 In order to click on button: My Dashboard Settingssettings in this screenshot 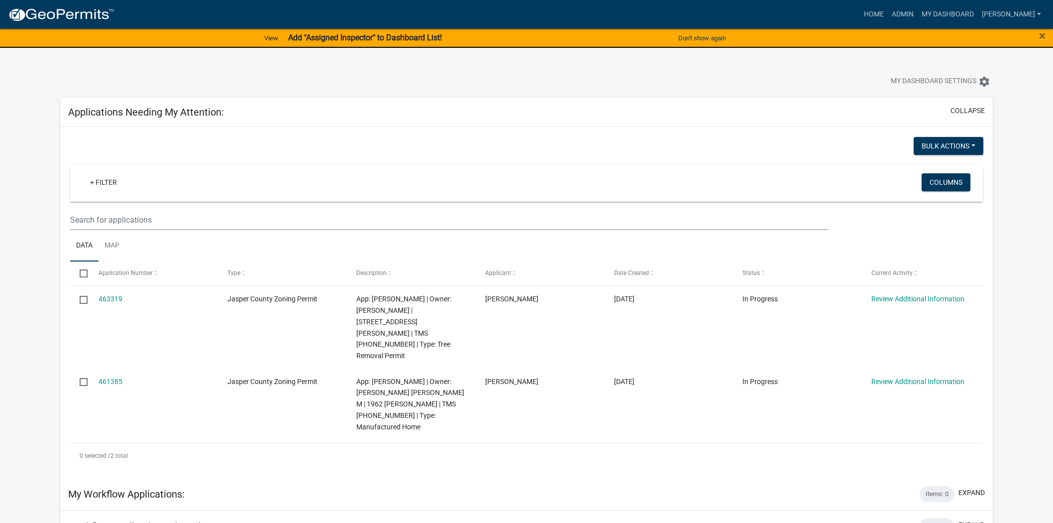, I will do `click(941, 81)`.